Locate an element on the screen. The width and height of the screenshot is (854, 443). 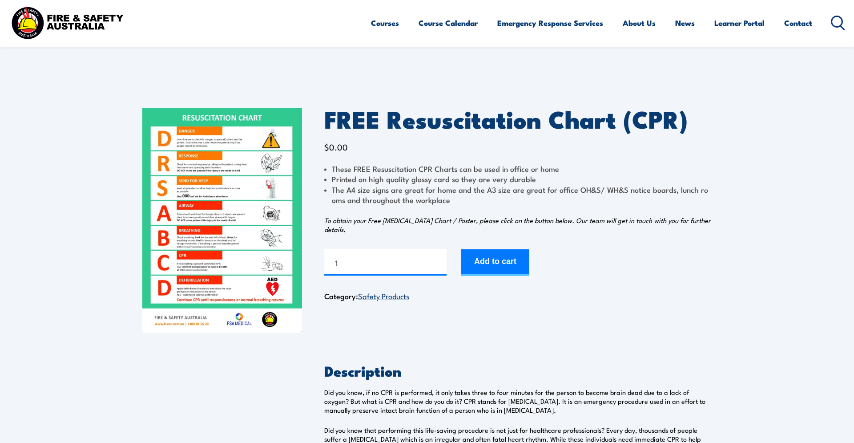
li: The A4 size signs are great for home and the A3 size are great for office OH&S/ WH&S notice board... is located at coordinates (518, 194).